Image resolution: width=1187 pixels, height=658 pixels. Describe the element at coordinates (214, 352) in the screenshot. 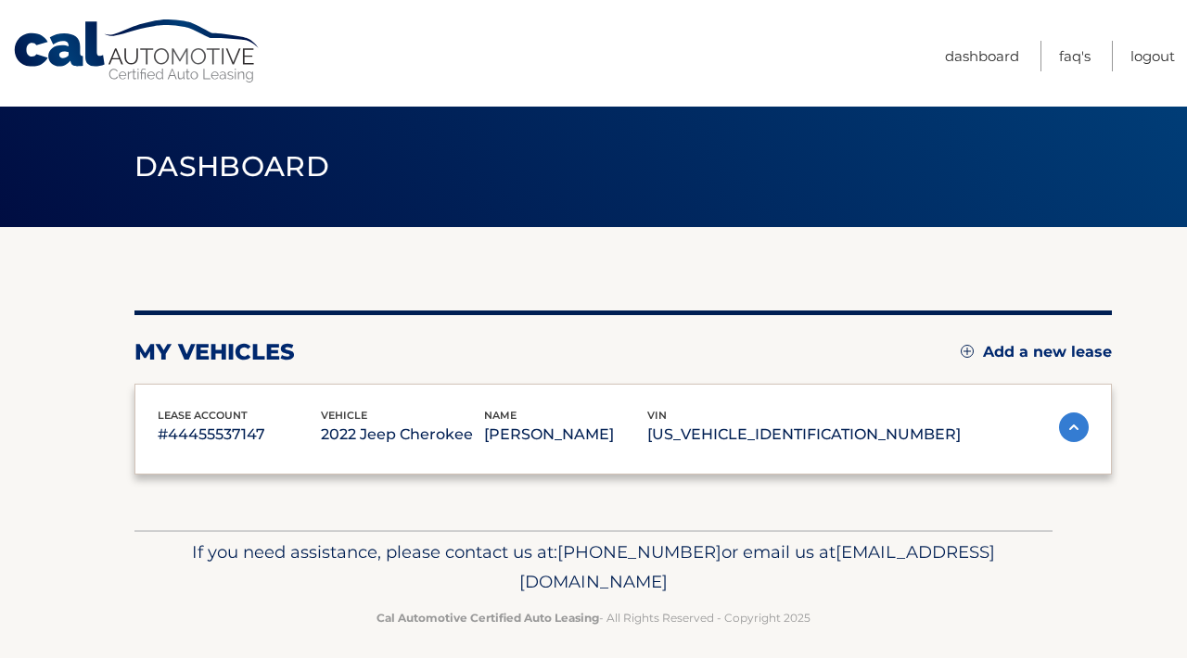

I see `h2: my vehicles` at that location.